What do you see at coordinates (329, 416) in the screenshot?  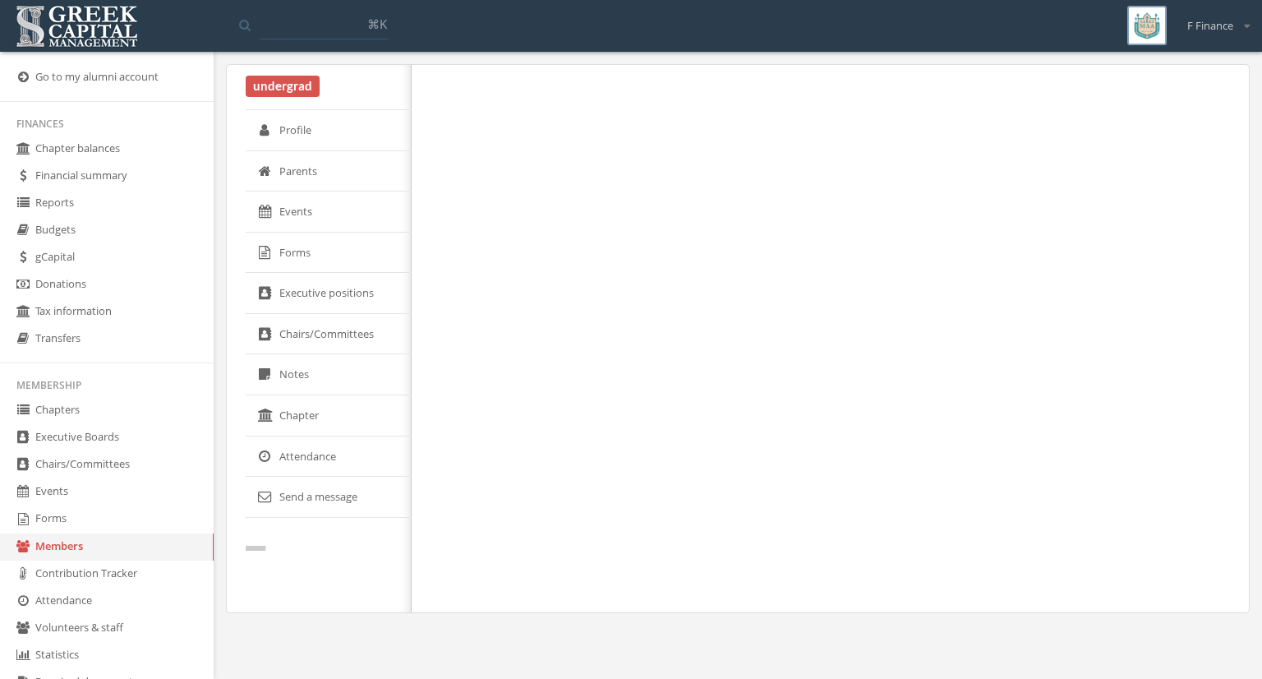 I see `a: Chapter` at bounding box center [329, 416].